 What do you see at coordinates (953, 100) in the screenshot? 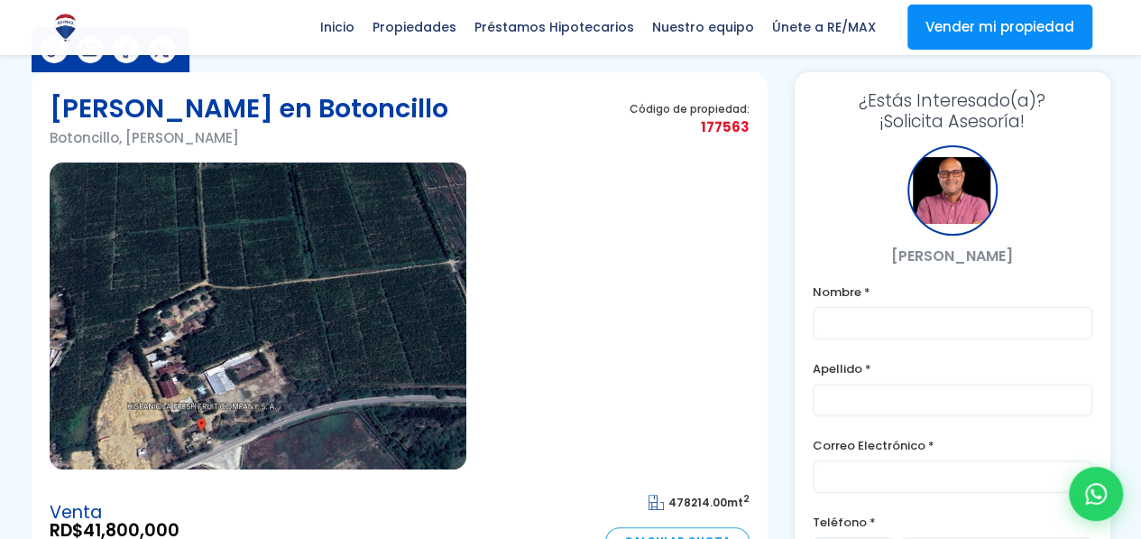
I see `span: ¿Estás Interesado(a)?` at bounding box center [953, 100].